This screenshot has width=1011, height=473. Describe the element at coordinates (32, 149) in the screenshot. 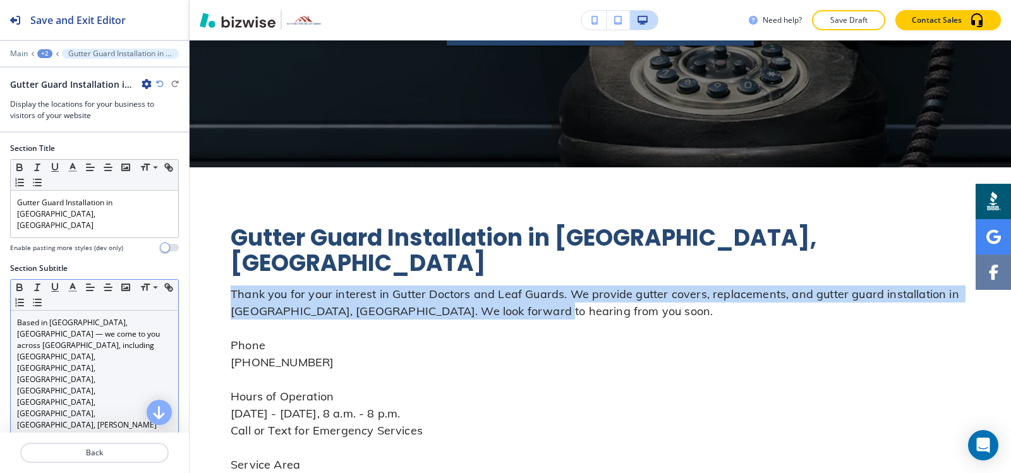

I see `h2: Section Title` at that location.